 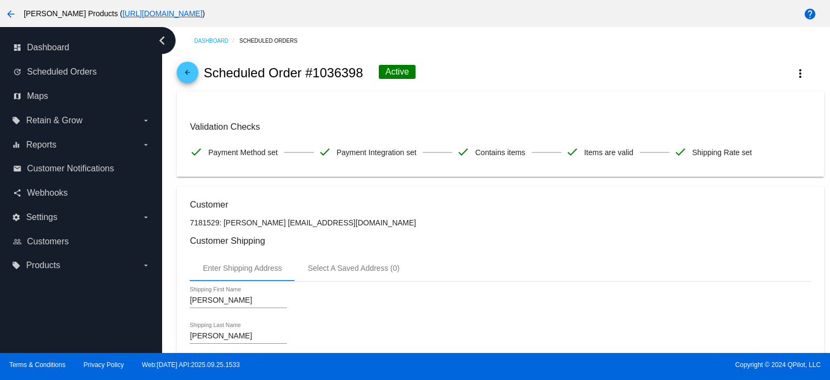 I want to click on a: Dashboard, so click(x=217, y=41).